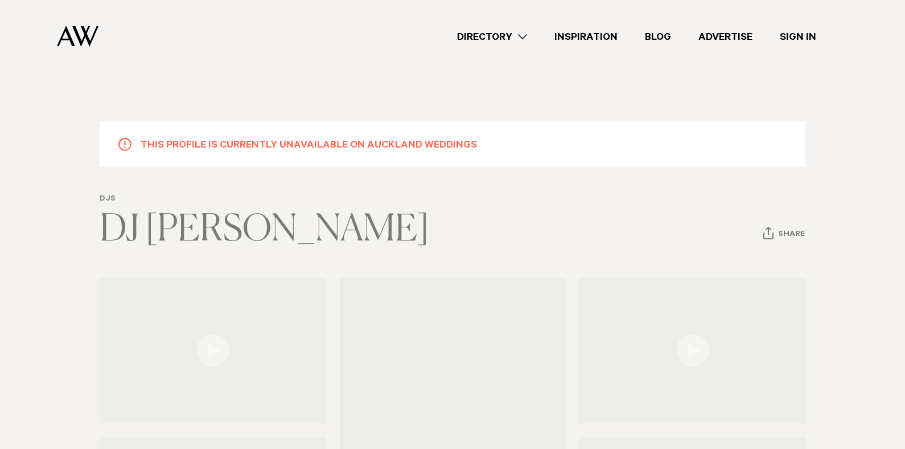  Describe the element at coordinates (586, 36) in the screenshot. I see `a: Inspiration` at that location.